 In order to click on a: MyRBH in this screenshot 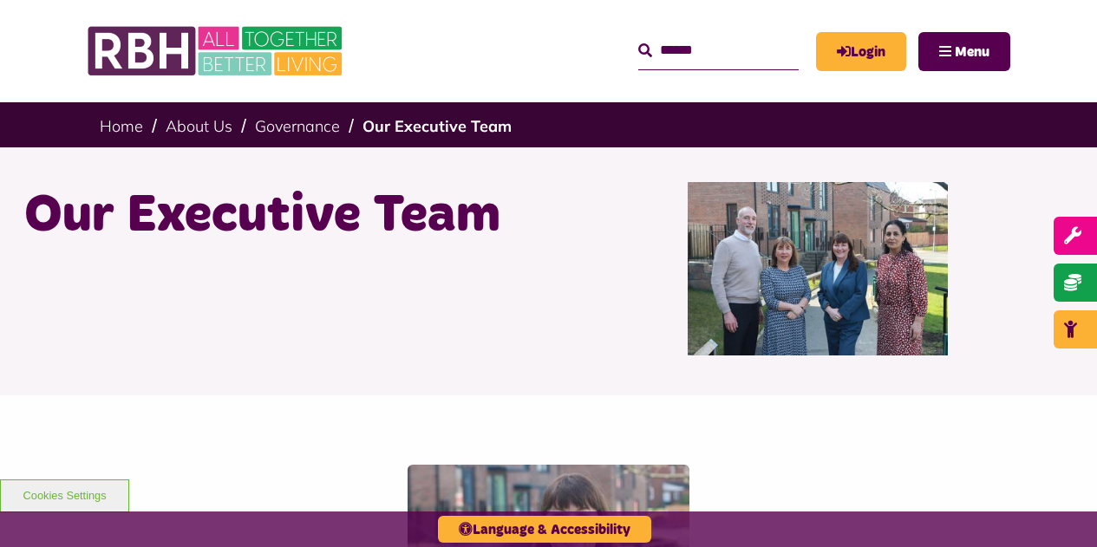, I will do `click(861, 51)`.